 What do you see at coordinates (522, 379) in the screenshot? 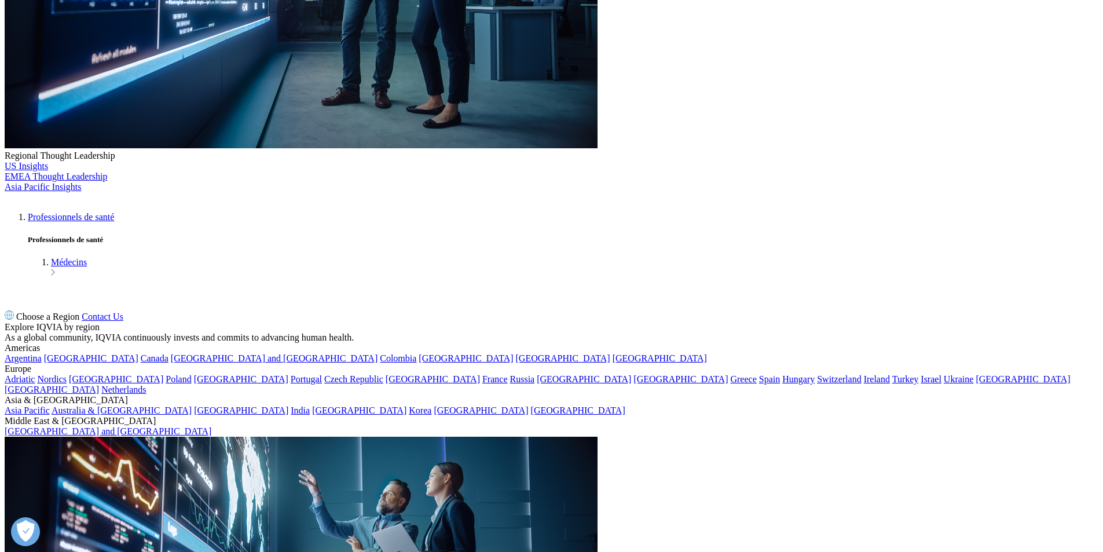
I see `a: Russia` at bounding box center [522, 379].